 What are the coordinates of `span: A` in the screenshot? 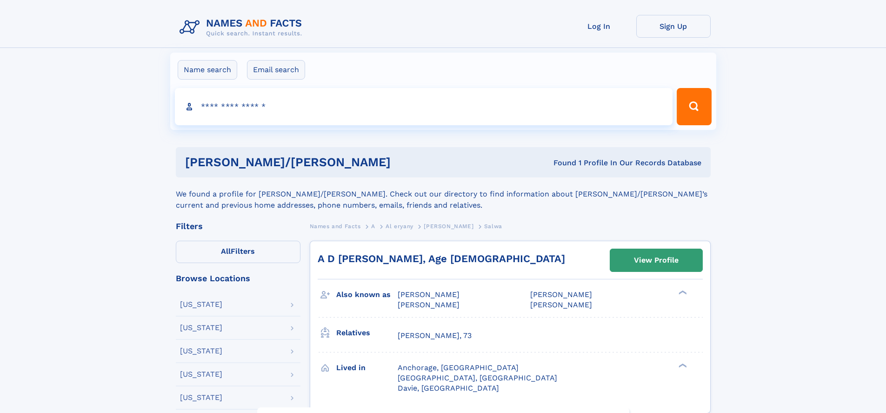 It's located at (373, 226).